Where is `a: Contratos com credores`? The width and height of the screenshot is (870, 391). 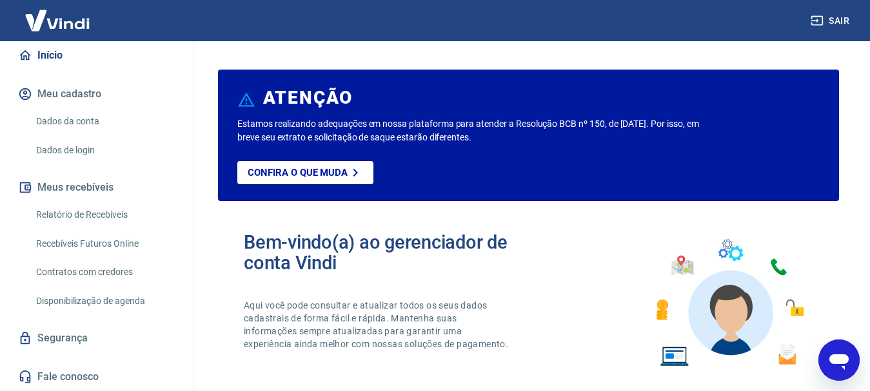
a: Contratos com credores is located at coordinates (104, 272).